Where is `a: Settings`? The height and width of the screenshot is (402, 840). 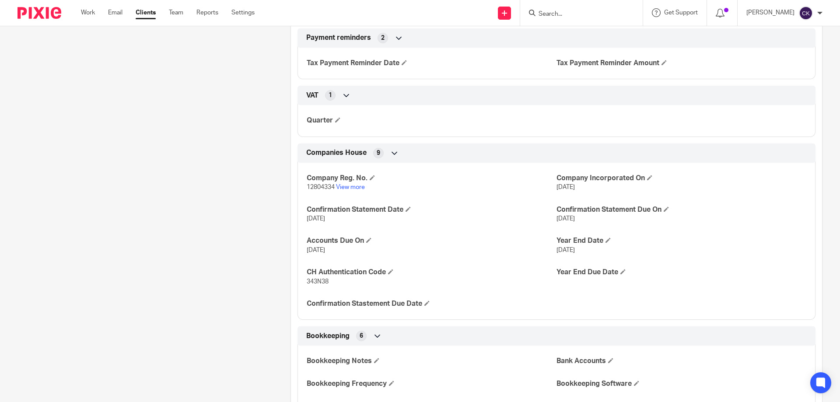 a: Settings is located at coordinates (243, 13).